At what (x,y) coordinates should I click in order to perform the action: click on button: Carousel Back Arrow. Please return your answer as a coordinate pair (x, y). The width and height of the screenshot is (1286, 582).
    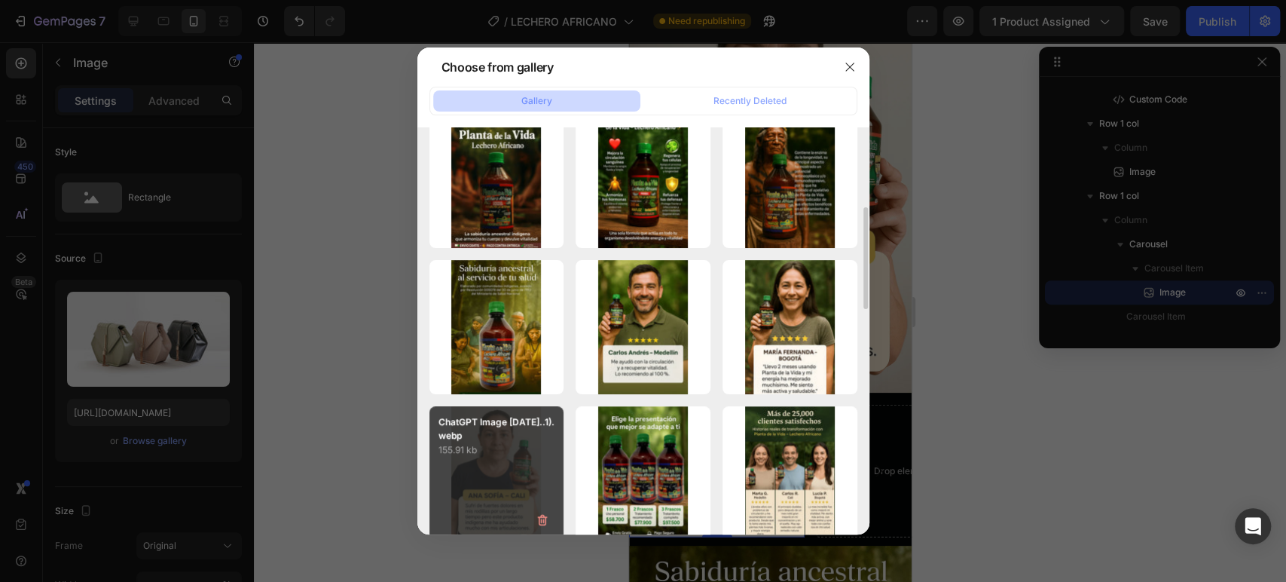
    Looking at the image, I should click on (33, 429).